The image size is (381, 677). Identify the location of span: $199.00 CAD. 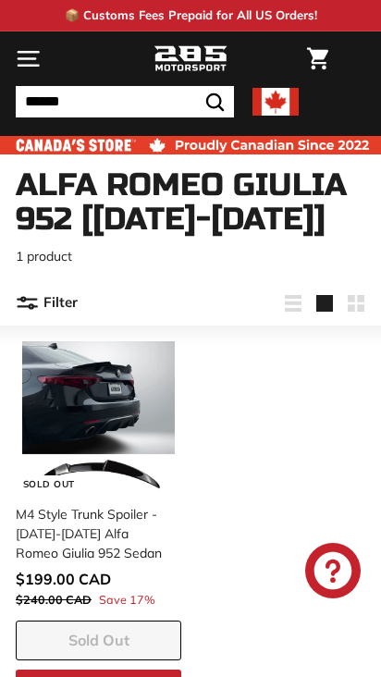
(63, 579).